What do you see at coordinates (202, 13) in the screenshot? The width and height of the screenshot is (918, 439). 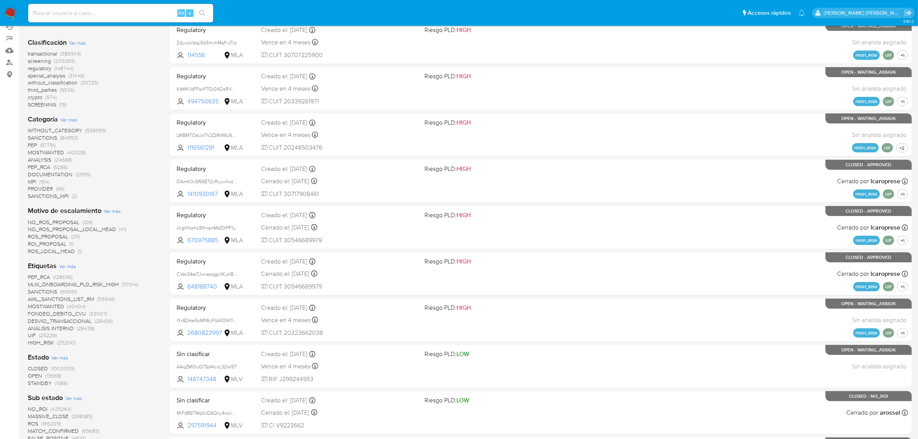 I see `button: search-icon` at bounding box center [202, 13].